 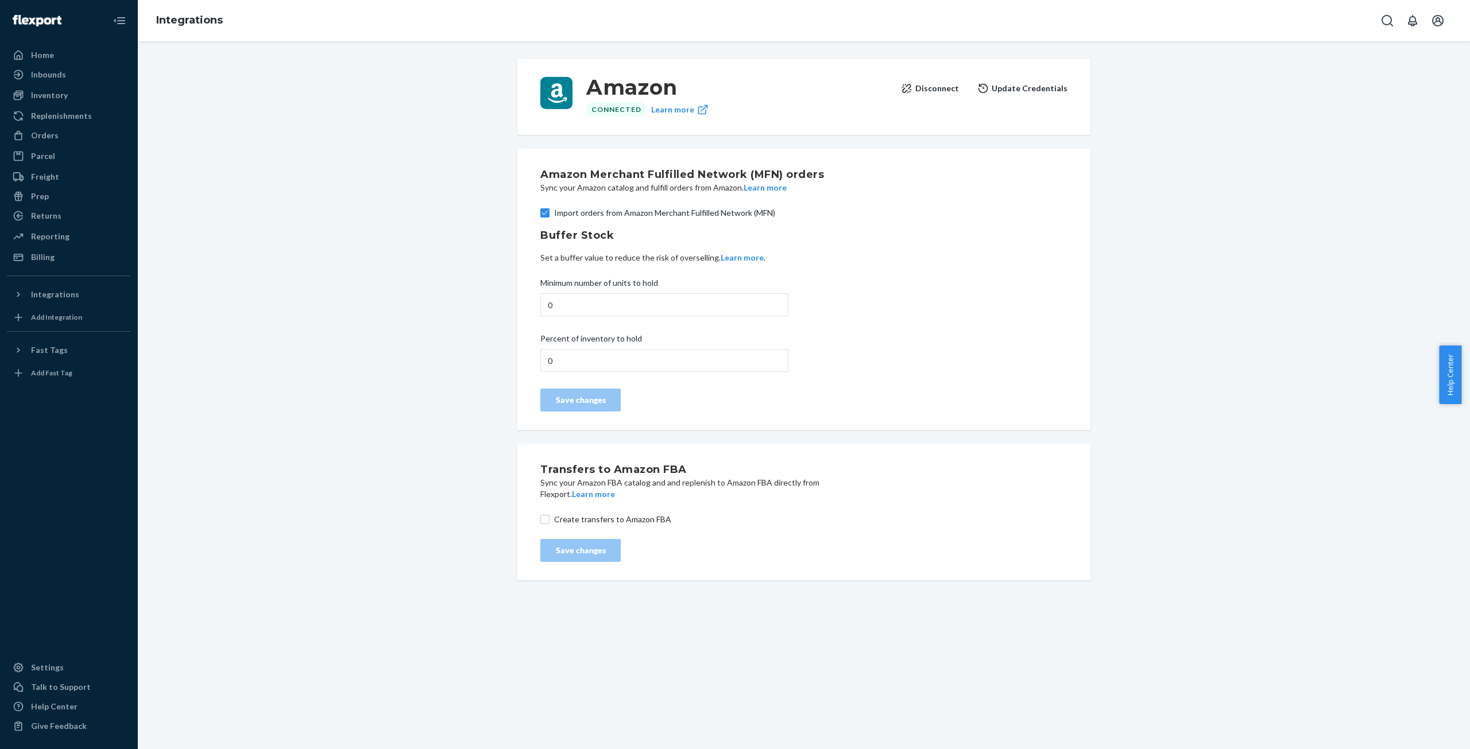 I want to click on div: Orders, so click(x=45, y=136).